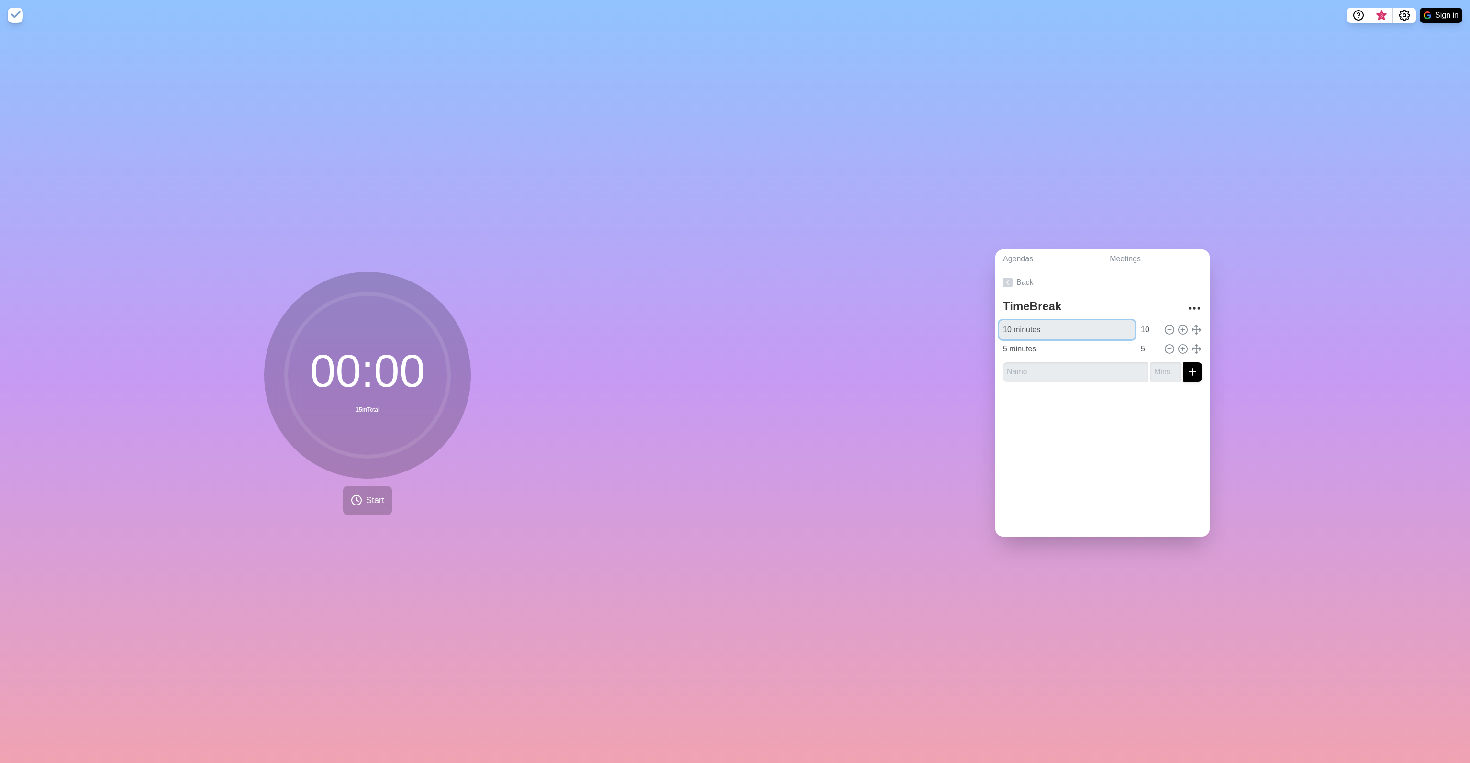 The image size is (1470, 763). What do you see at coordinates (1440, 15) in the screenshot?
I see `button: Sign in` at bounding box center [1440, 15].